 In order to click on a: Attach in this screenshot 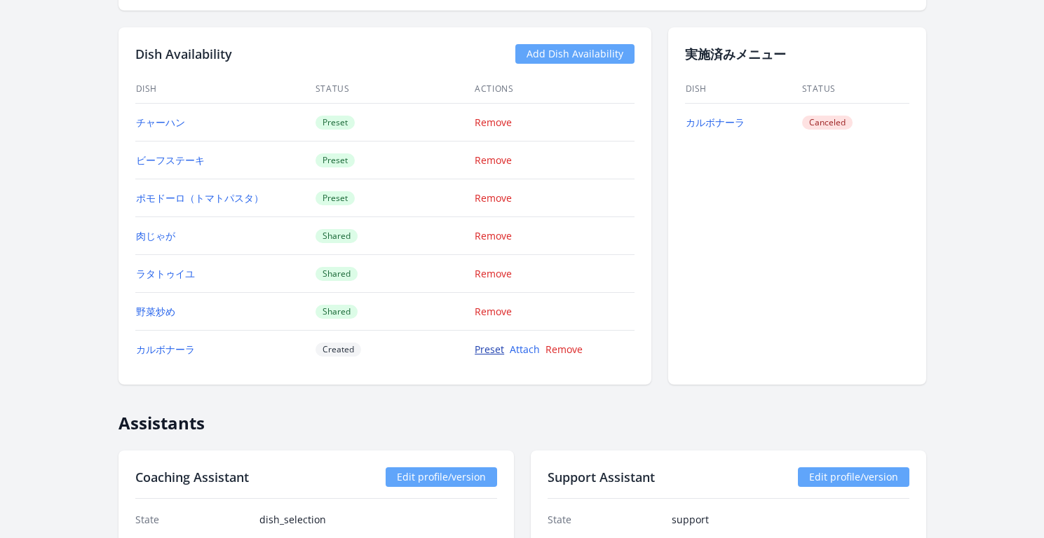, I will do `click(524, 349)`.